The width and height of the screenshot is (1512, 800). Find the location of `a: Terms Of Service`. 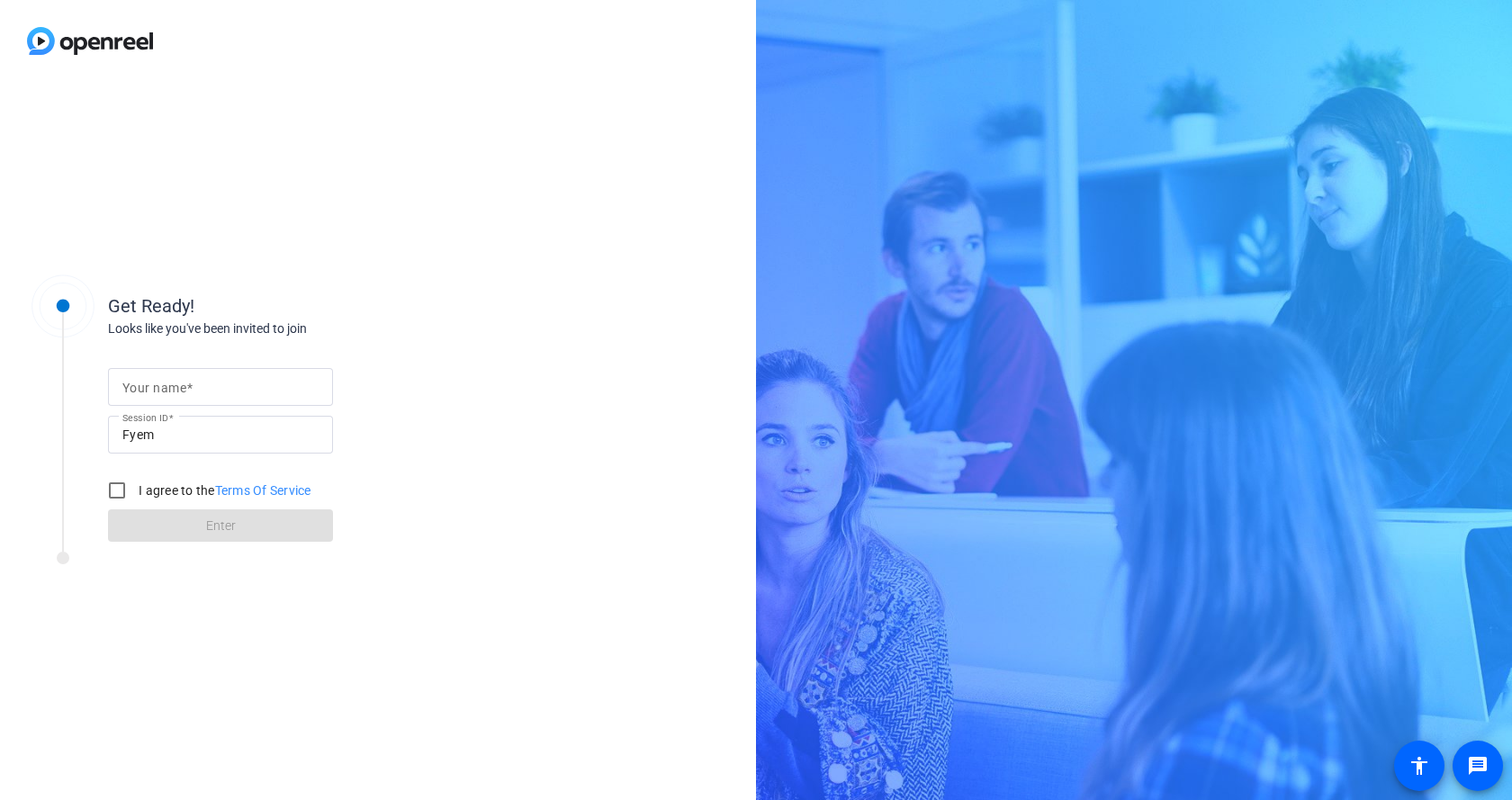

a: Terms Of Service is located at coordinates (263, 491).